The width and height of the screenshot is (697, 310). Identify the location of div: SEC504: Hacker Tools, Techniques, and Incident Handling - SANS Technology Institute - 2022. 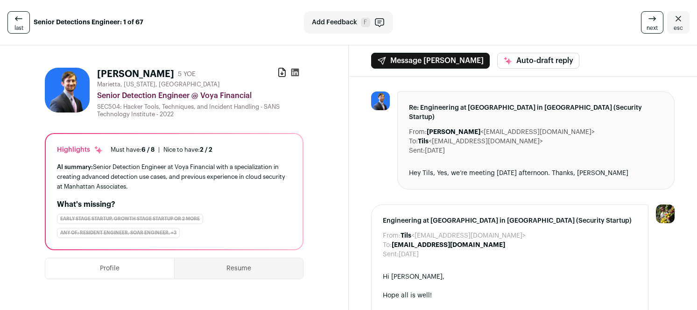
(200, 111).